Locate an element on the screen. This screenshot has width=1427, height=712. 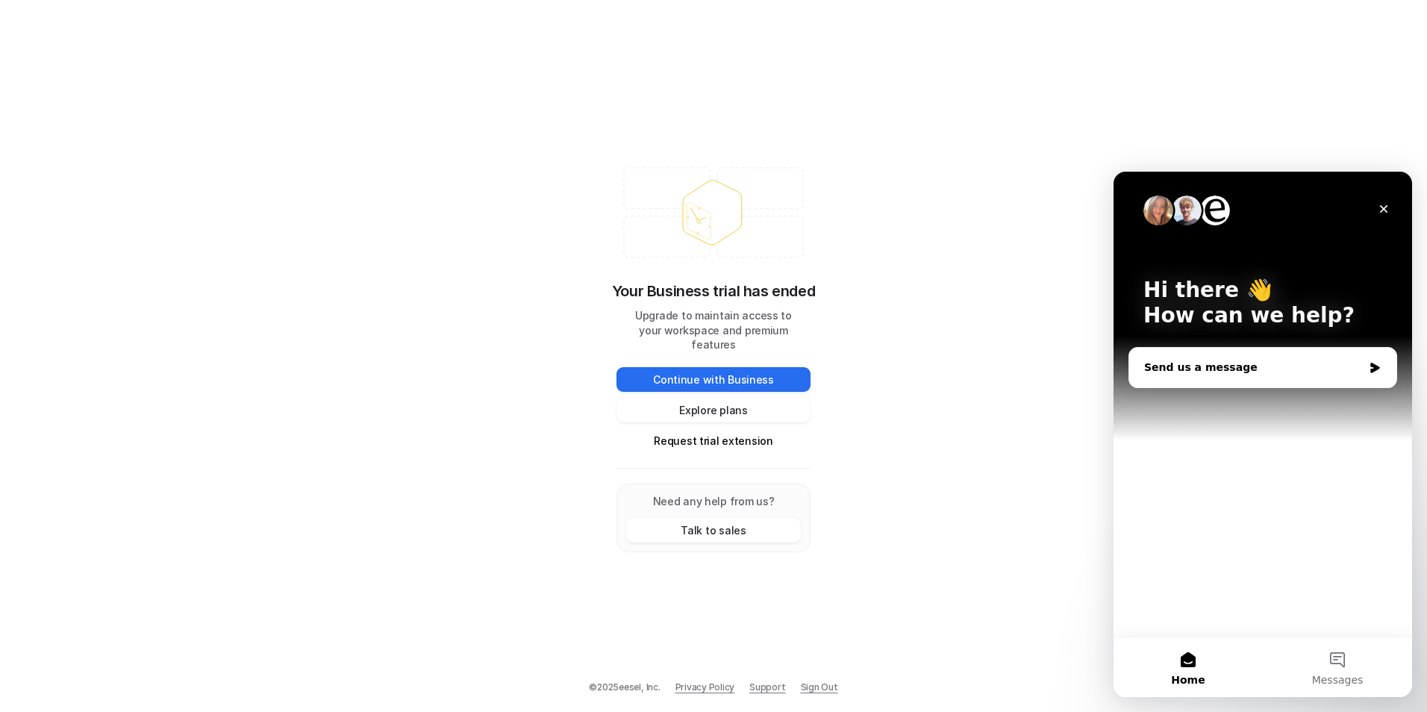
p: Upgrade to maintain access to your workspace and premium features is located at coordinates (714, 331).